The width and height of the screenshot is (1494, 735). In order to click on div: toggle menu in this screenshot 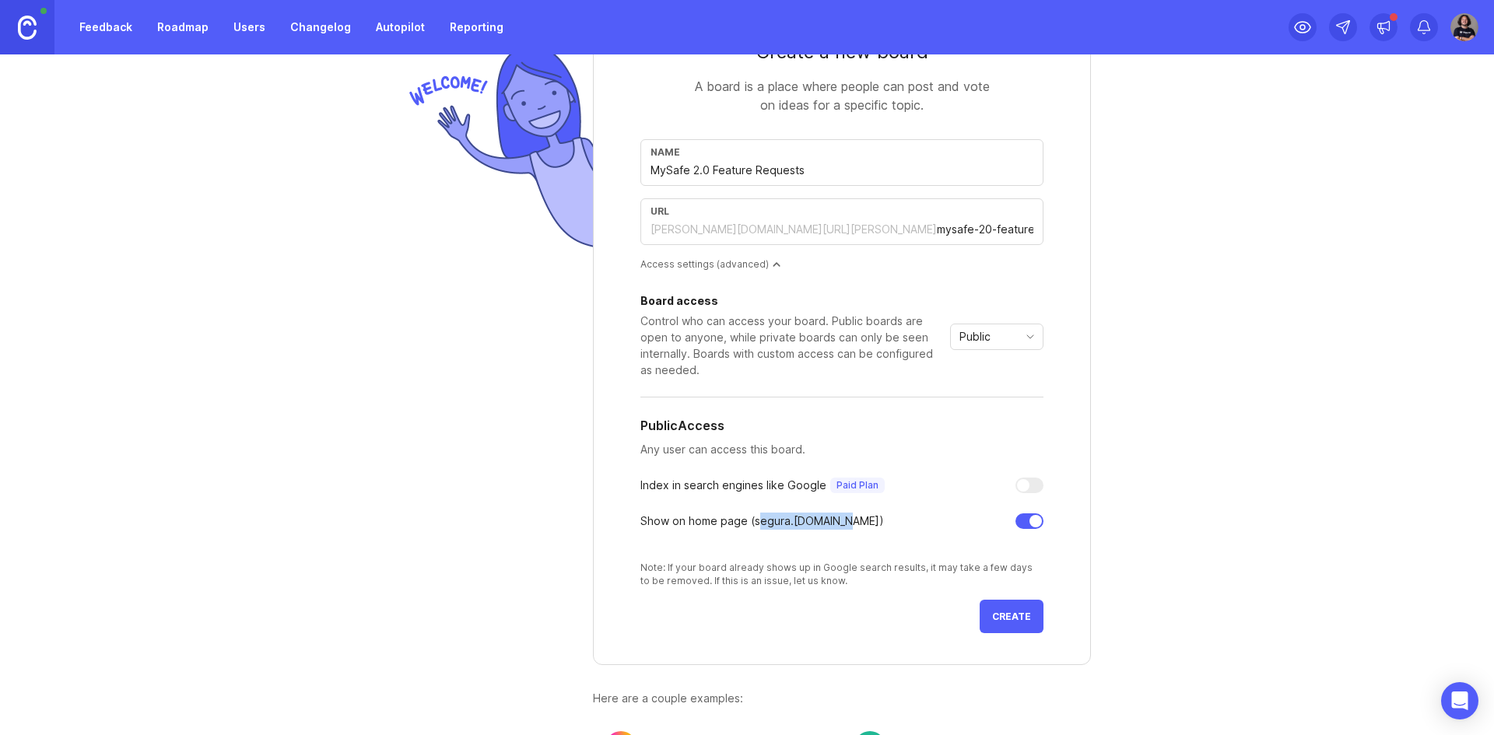, I will do `click(997, 337)`.